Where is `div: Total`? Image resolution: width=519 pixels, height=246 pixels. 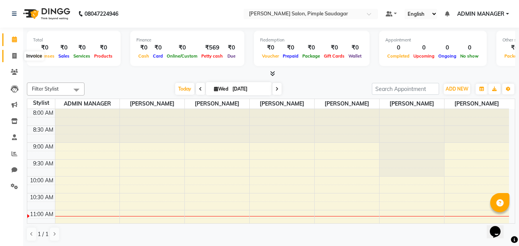
div: Total is located at coordinates (74, 40).